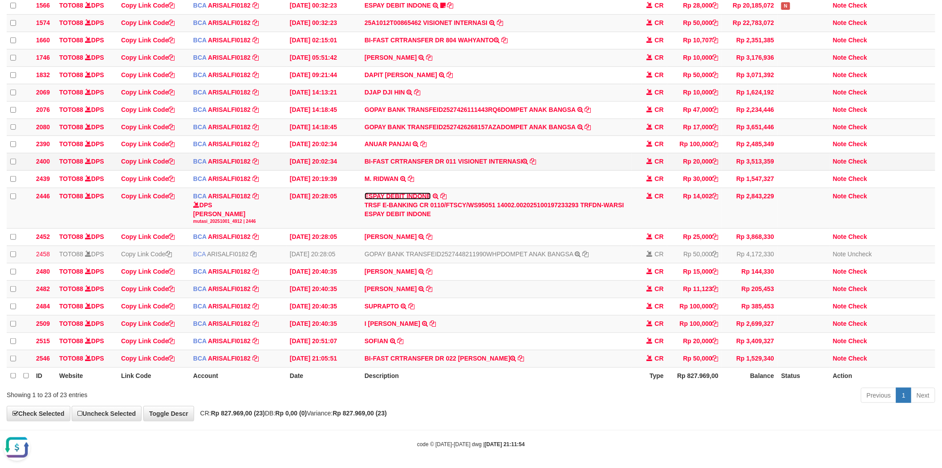  I want to click on a: Copy Rp 10,000 to clipboard, so click(716, 57).